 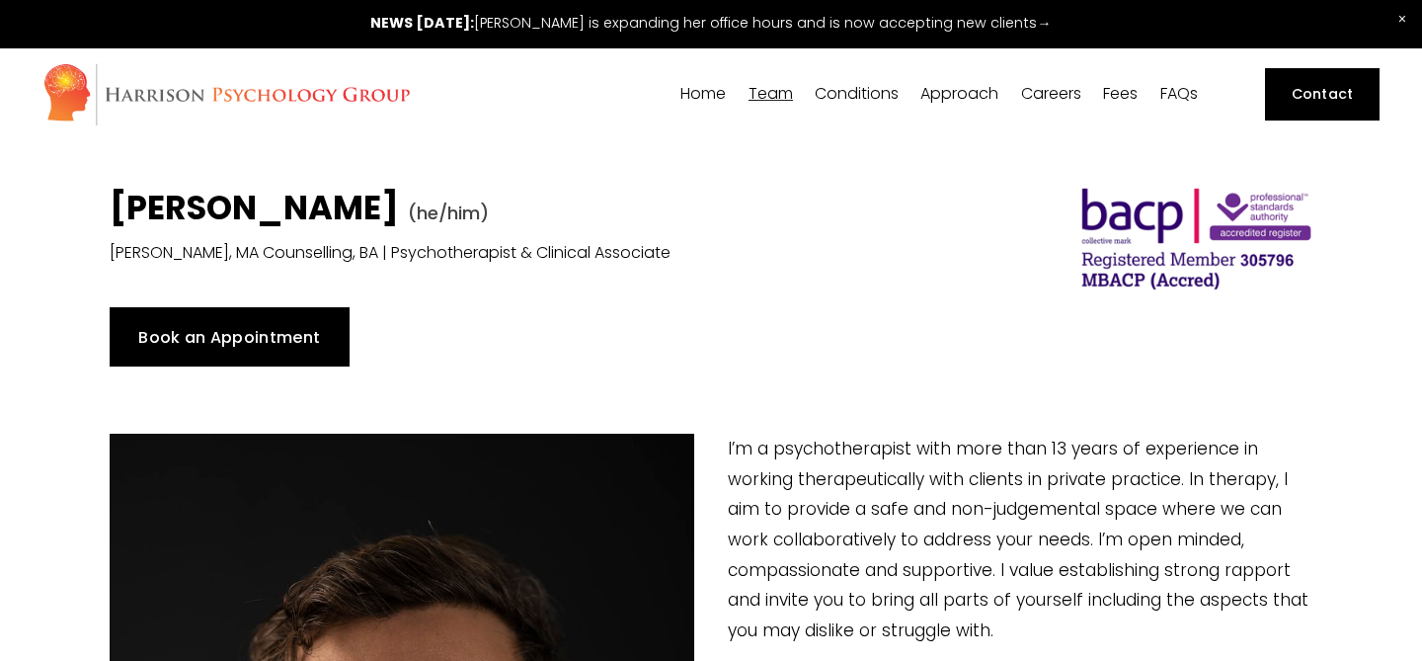 What do you see at coordinates (856, 94) in the screenshot?
I see `span: Conditions` at bounding box center [856, 94].